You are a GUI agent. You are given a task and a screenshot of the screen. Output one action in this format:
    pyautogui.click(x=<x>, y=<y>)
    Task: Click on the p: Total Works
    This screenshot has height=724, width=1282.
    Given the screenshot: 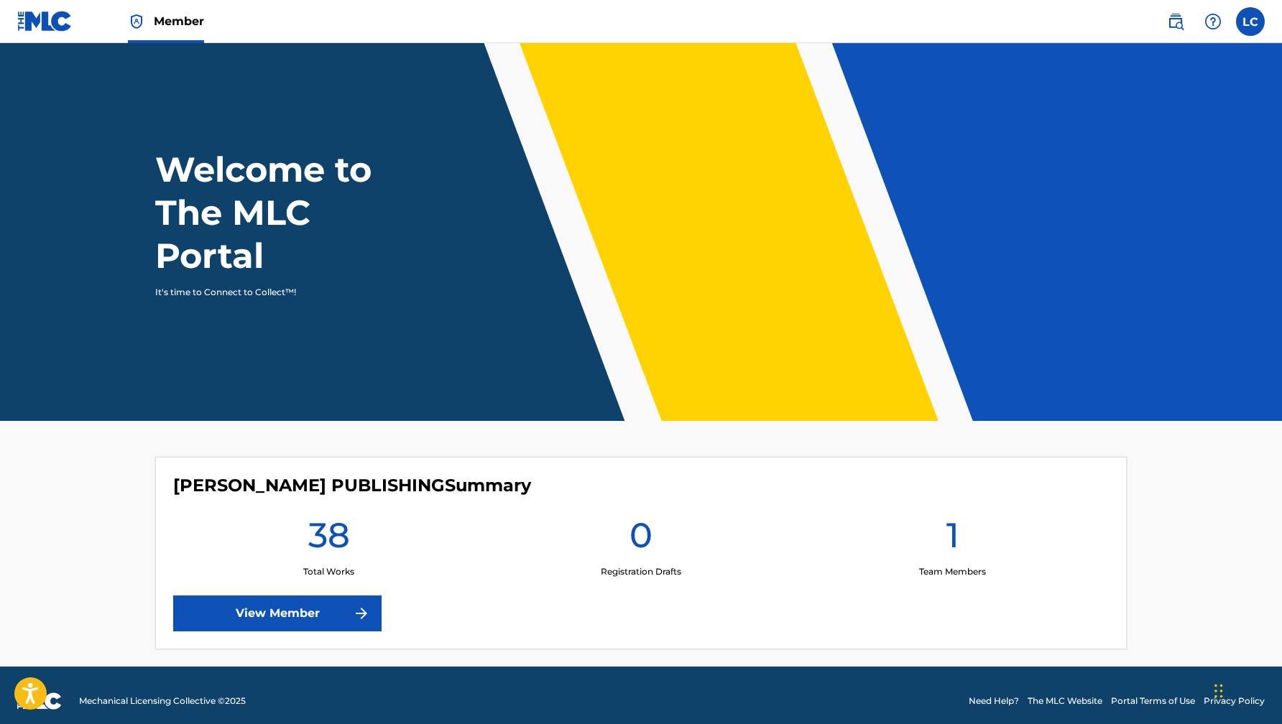 What is the action you would take?
    pyautogui.click(x=328, y=572)
    